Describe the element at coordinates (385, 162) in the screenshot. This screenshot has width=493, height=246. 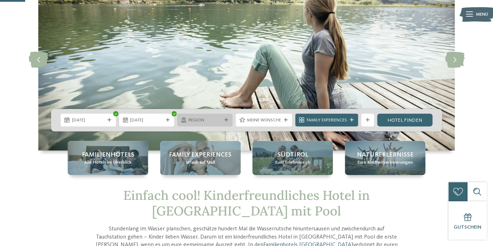
I see `span: Eure Kindheitserinnerungen` at that location.